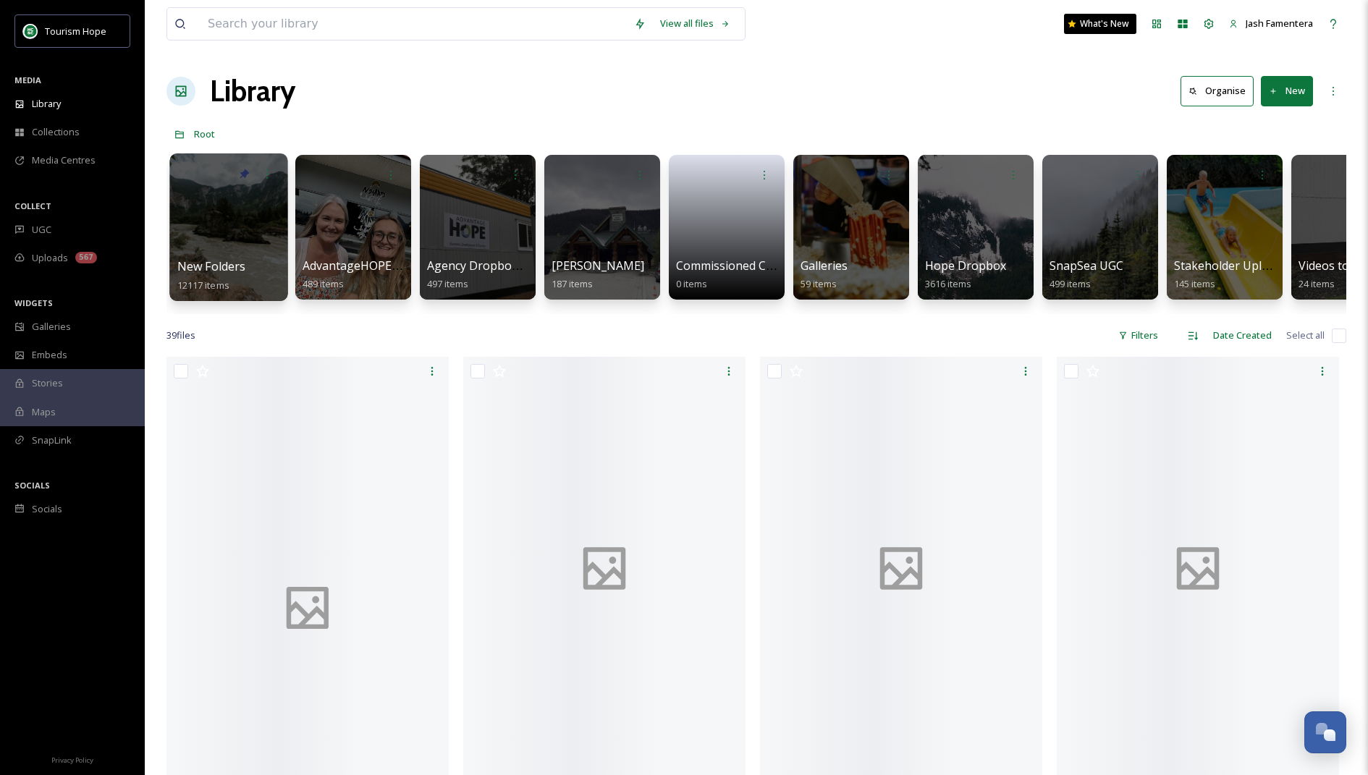 The height and width of the screenshot is (775, 1368). What do you see at coordinates (966, 266) in the screenshot?
I see `span: Hope Dropbox` at bounding box center [966, 266].